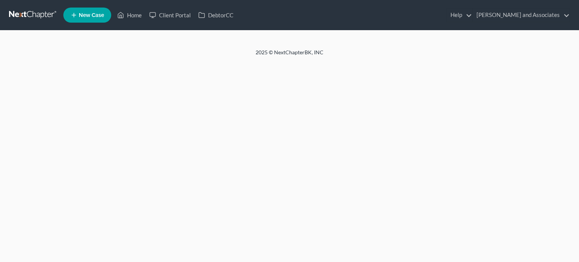 The height and width of the screenshot is (262, 579). I want to click on new-legal-case-button: New Case, so click(87, 15).